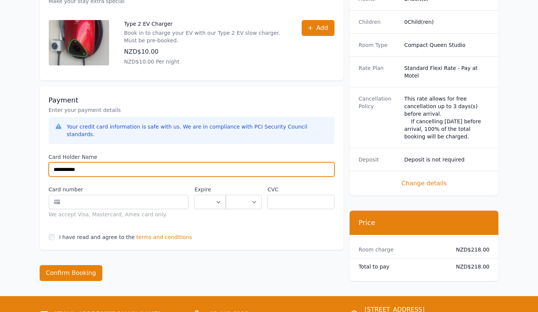 This screenshot has height=312, width=538. What do you see at coordinates (301, 189) in the screenshot?
I see `label: CVC` at bounding box center [301, 189].